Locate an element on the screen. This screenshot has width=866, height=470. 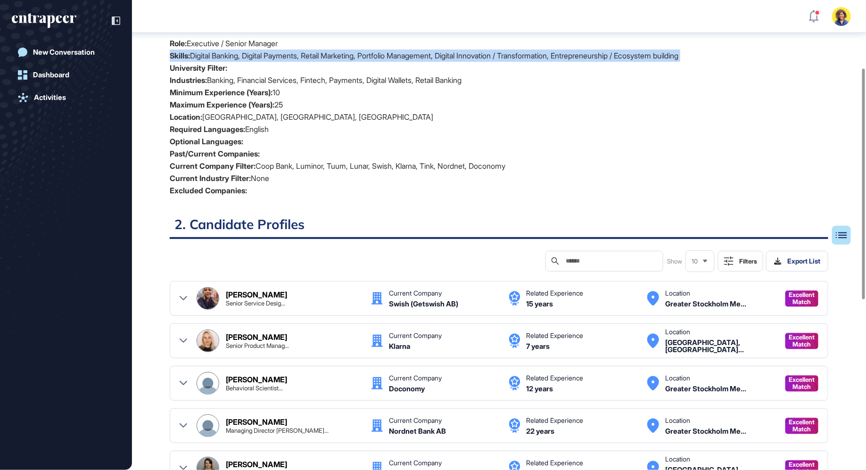
div: Doconomy is located at coordinates (407, 388).